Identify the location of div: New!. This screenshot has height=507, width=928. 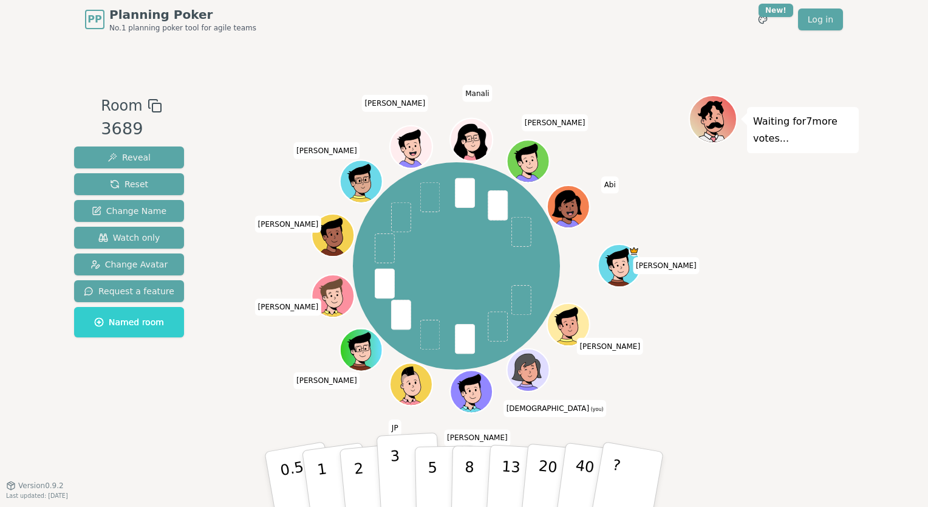
(776, 10).